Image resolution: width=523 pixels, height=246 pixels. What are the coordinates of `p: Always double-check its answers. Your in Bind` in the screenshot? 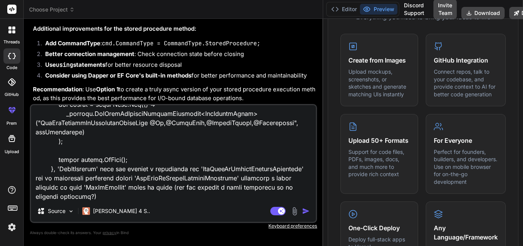 It's located at (174, 232).